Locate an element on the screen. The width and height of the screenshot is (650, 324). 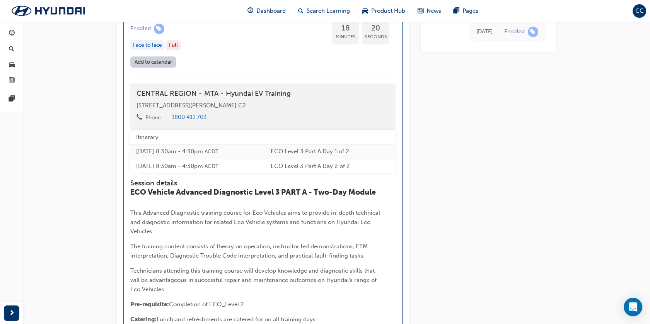
th: Itinerary is located at coordinates (198, 137).